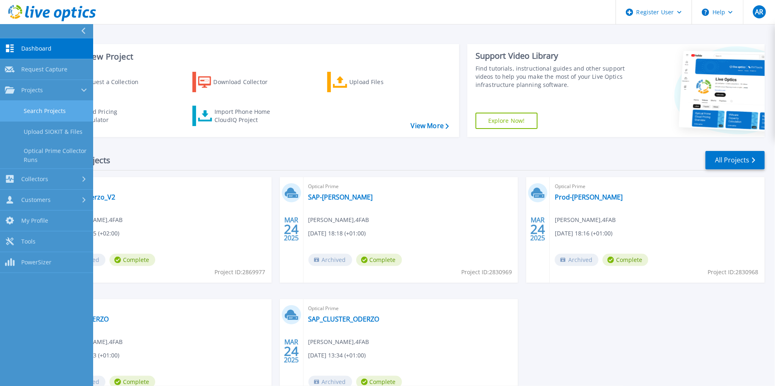 Image resolution: width=775 pixels, height=386 pixels. What do you see at coordinates (36, 49) in the screenshot?
I see `span: Dashboard` at bounding box center [36, 49].